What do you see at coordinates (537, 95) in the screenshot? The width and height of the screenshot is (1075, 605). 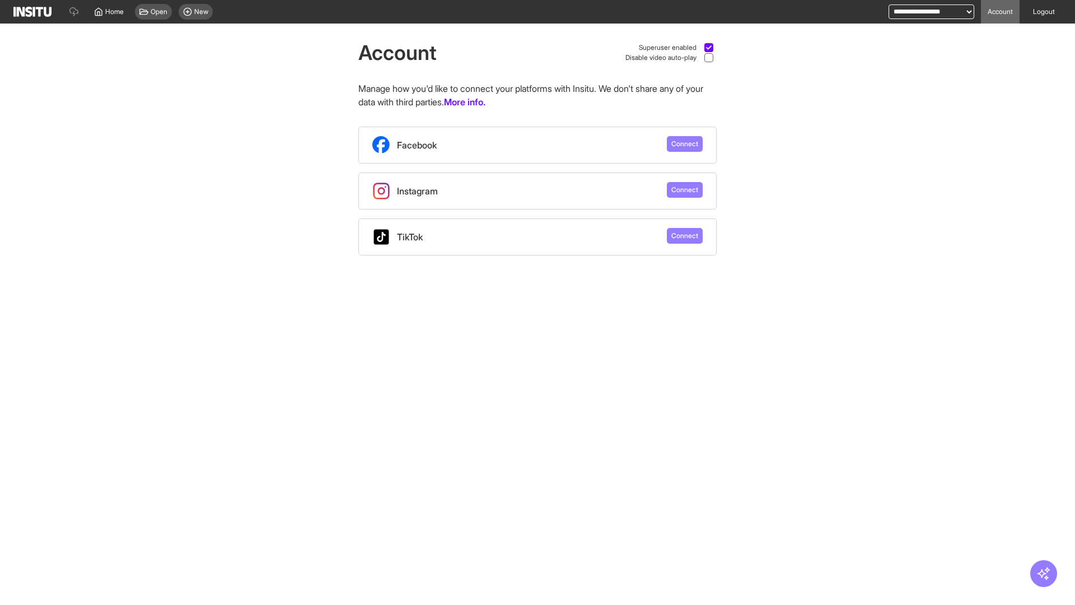 I see `p: Manage how you'd like to connect your platforms with Insitu. We don't share any of your data with...` at bounding box center [537, 95].